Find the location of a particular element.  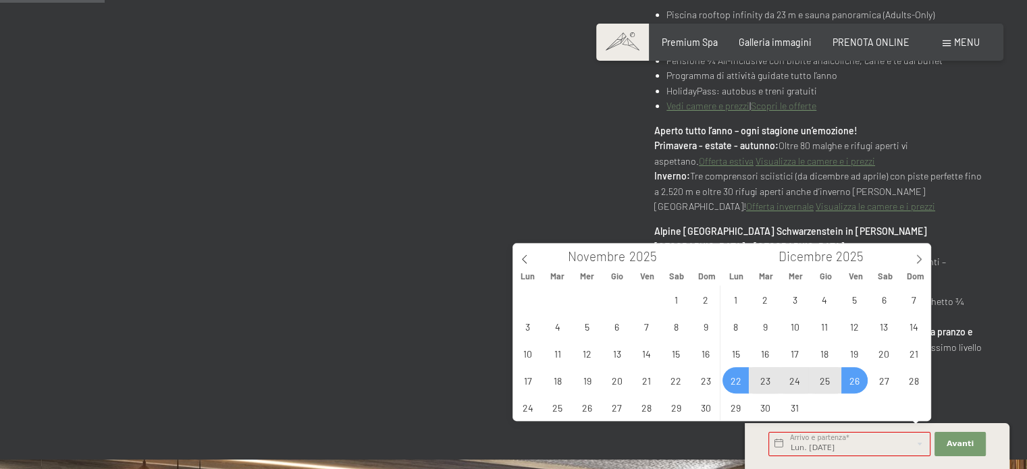

span: Novembre 1, 2025 is located at coordinates (676, 299).